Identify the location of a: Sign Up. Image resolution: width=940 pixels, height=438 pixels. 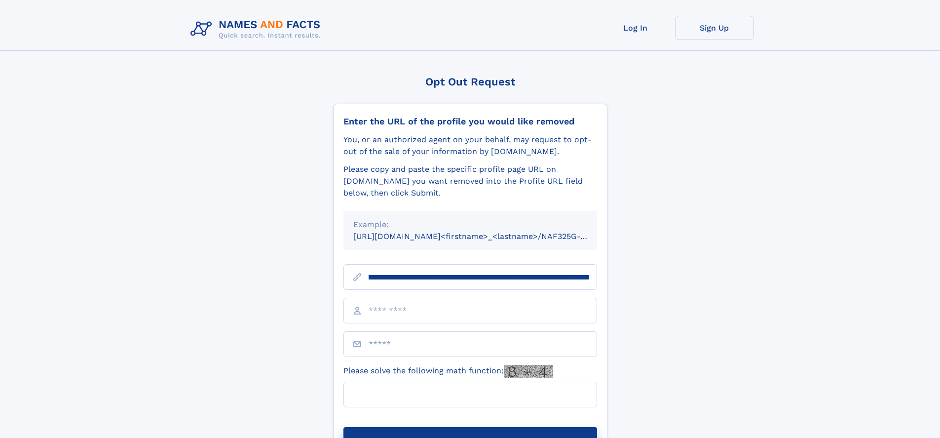
(714, 28).